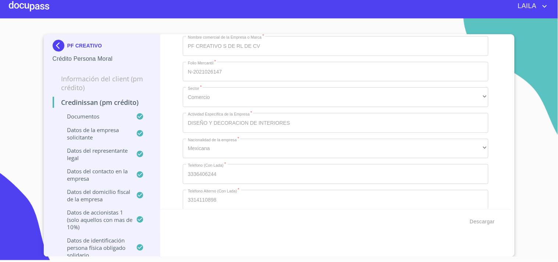 The image size is (558, 262). I want to click on span: LAILA, so click(527, 6).